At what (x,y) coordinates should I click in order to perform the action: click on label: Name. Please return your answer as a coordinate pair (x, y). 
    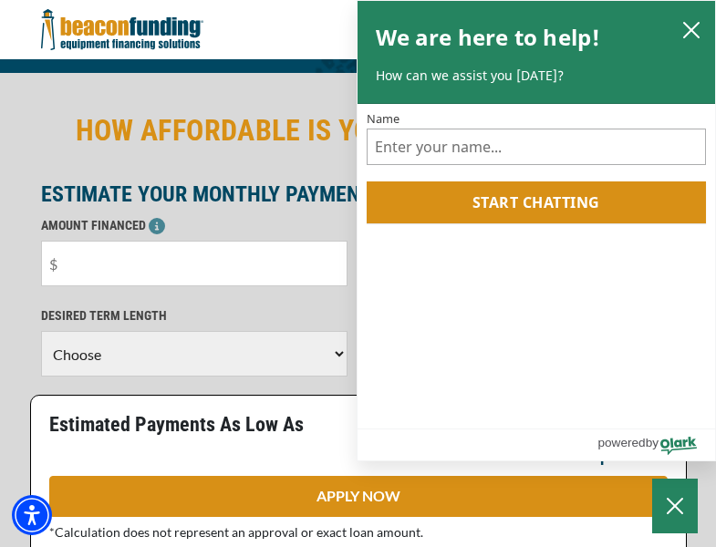
    Looking at the image, I should click on (536, 119).